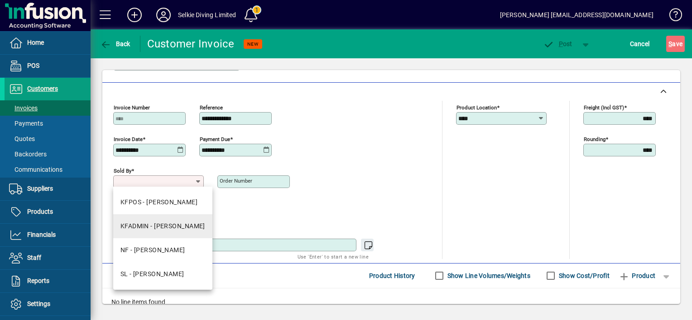 This screenshot has height=320, width=692. I want to click on mat-label: Order number, so click(236, 181).